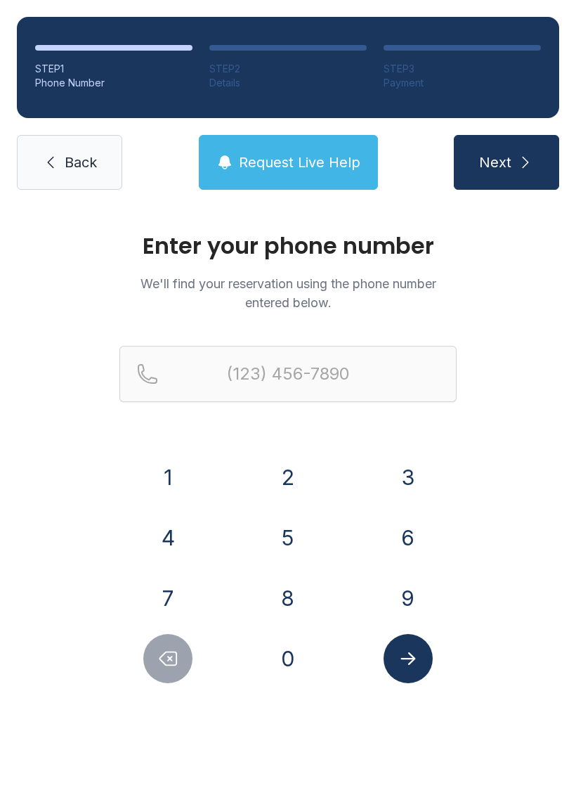 This screenshot has height=795, width=576. I want to click on input: Reservation phone number, so click(288, 374).